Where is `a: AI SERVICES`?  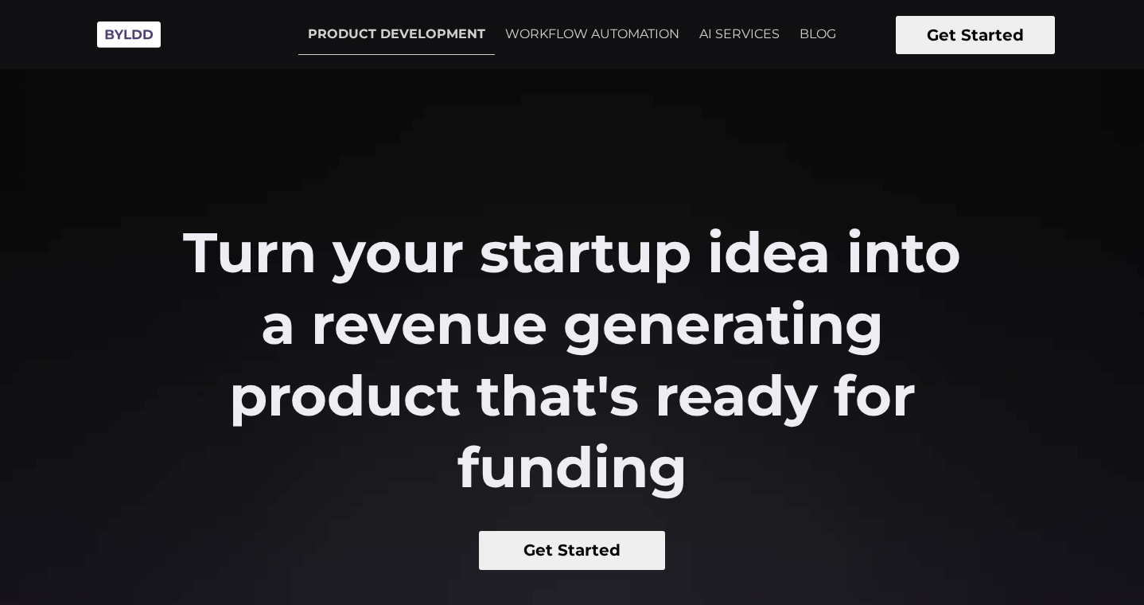
a: AI SERVICES is located at coordinates (739, 34).